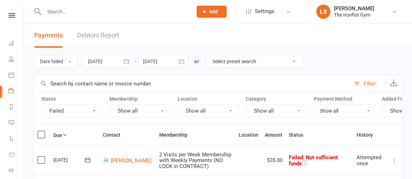 The image size is (412, 179). What do you see at coordinates (16, 76) in the screenshot?
I see `a: Calendar` at bounding box center [16, 76].